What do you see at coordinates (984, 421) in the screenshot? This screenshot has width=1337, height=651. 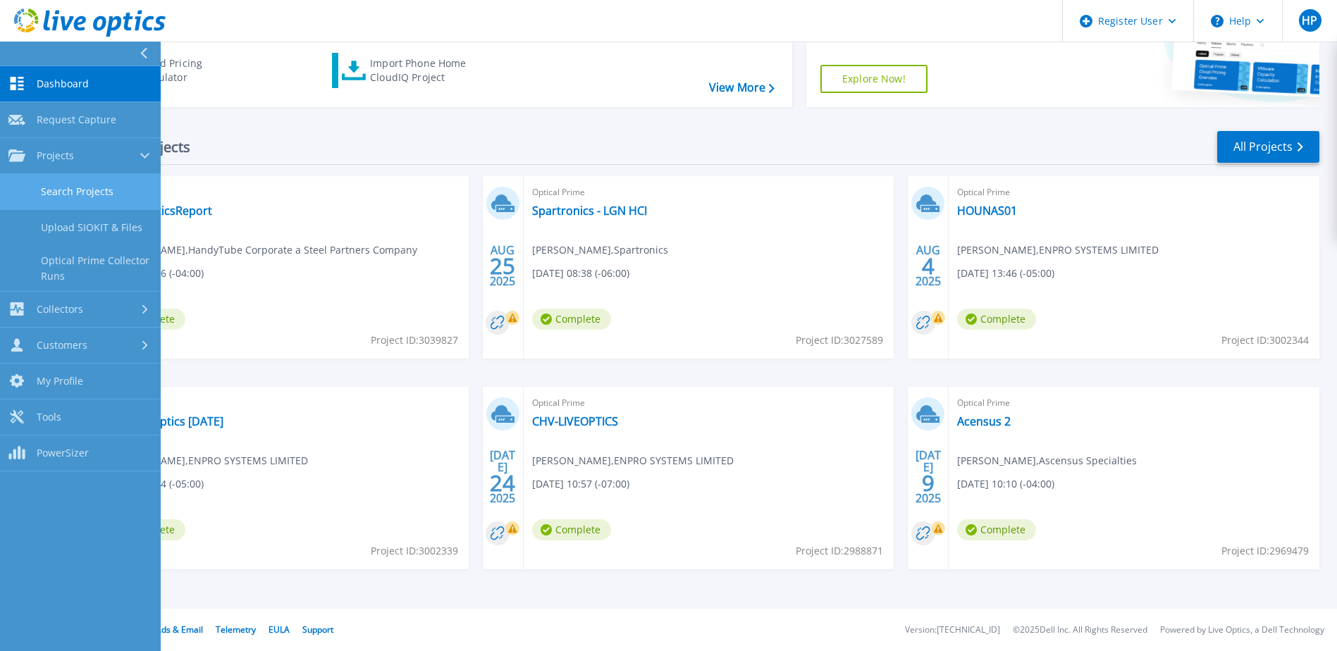 I see `a: Acensus 2` at bounding box center [984, 421].